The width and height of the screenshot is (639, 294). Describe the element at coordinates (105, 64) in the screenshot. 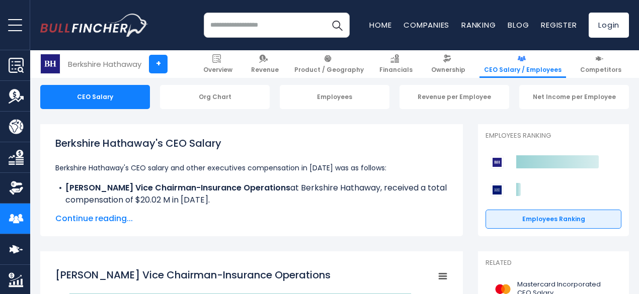

I see `div: Berkshire Hathaway` at that location.